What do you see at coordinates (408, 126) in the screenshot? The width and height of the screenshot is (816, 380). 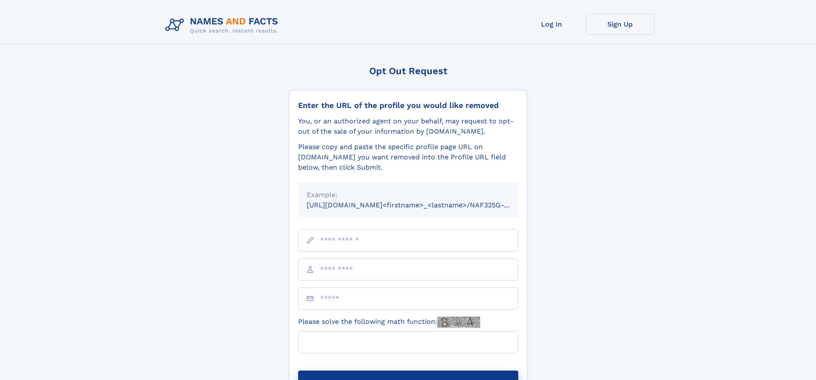 I see `div: You, or an authorized agent on your behalf, may request to opt-out of the sale of your informatio...` at bounding box center [408, 126].